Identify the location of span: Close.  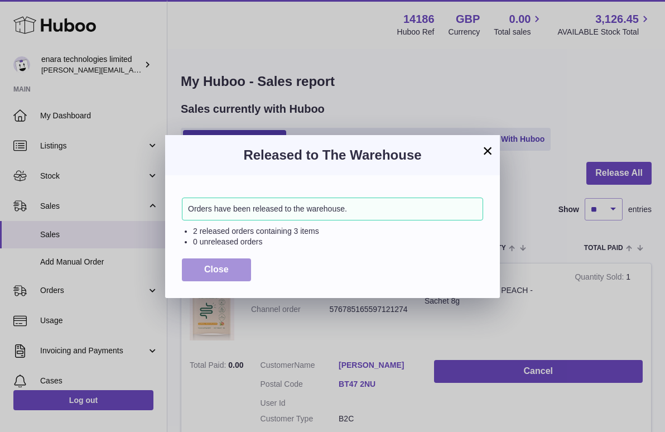
(216, 269).